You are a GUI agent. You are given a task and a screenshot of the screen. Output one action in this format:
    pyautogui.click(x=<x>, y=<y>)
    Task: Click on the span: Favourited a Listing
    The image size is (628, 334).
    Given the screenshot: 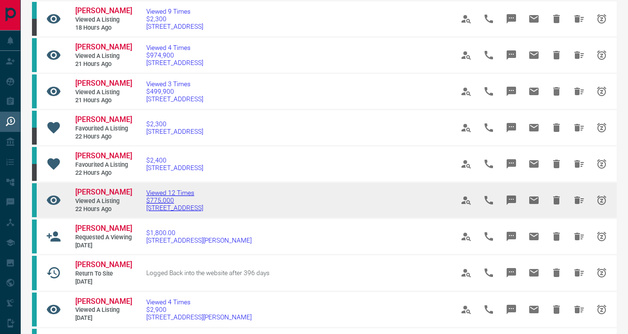 What is the action you would take?
    pyautogui.click(x=104, y=128)
    